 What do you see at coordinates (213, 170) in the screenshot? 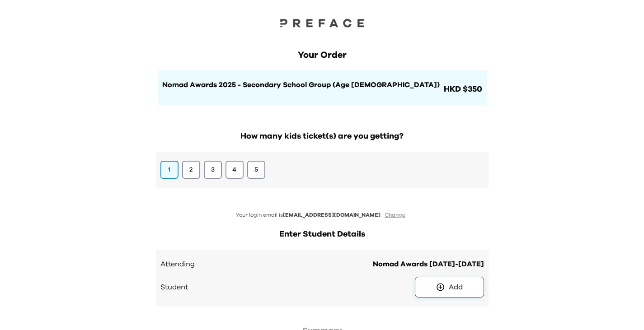
I see `button: 3` at bounding box center [213, 170].